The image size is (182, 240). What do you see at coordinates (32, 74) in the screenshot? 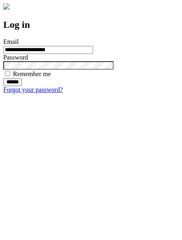
I see `label: Remember me` at bounding box center [32, 74].